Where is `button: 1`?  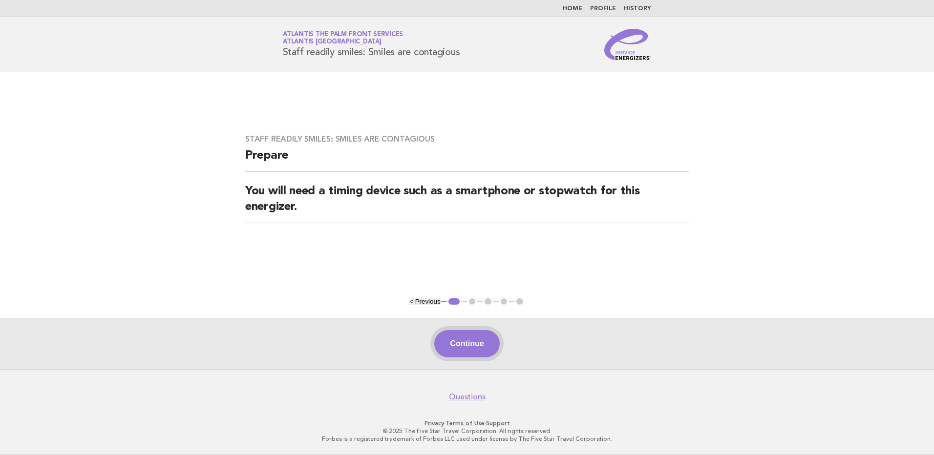 button: 1 is located at coordinates (454, 302).